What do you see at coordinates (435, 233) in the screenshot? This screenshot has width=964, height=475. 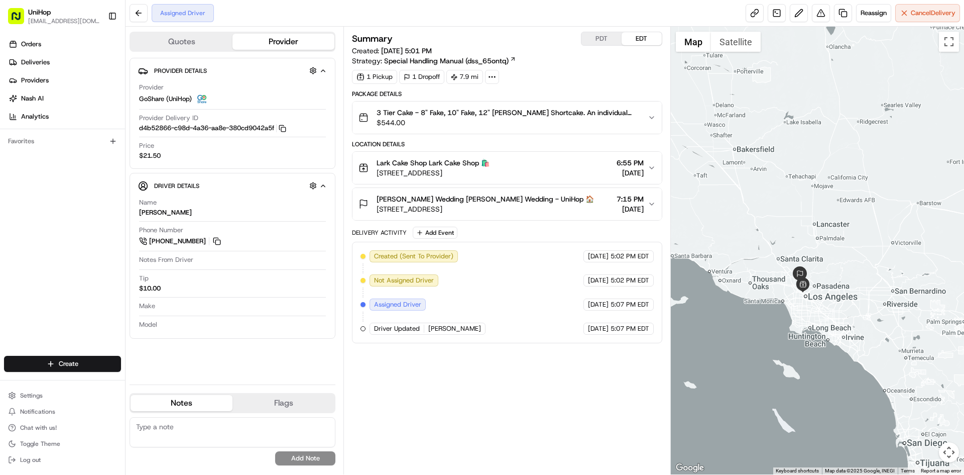 I see `button: Add Event` at bounding box center [435, 233].